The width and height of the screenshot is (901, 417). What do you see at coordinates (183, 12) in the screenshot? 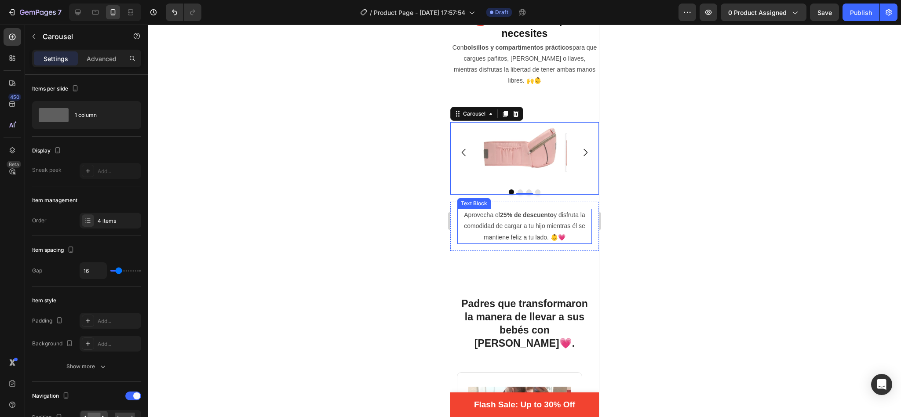
I see `div: Undo/Redo` at bounding box center [183, 12].